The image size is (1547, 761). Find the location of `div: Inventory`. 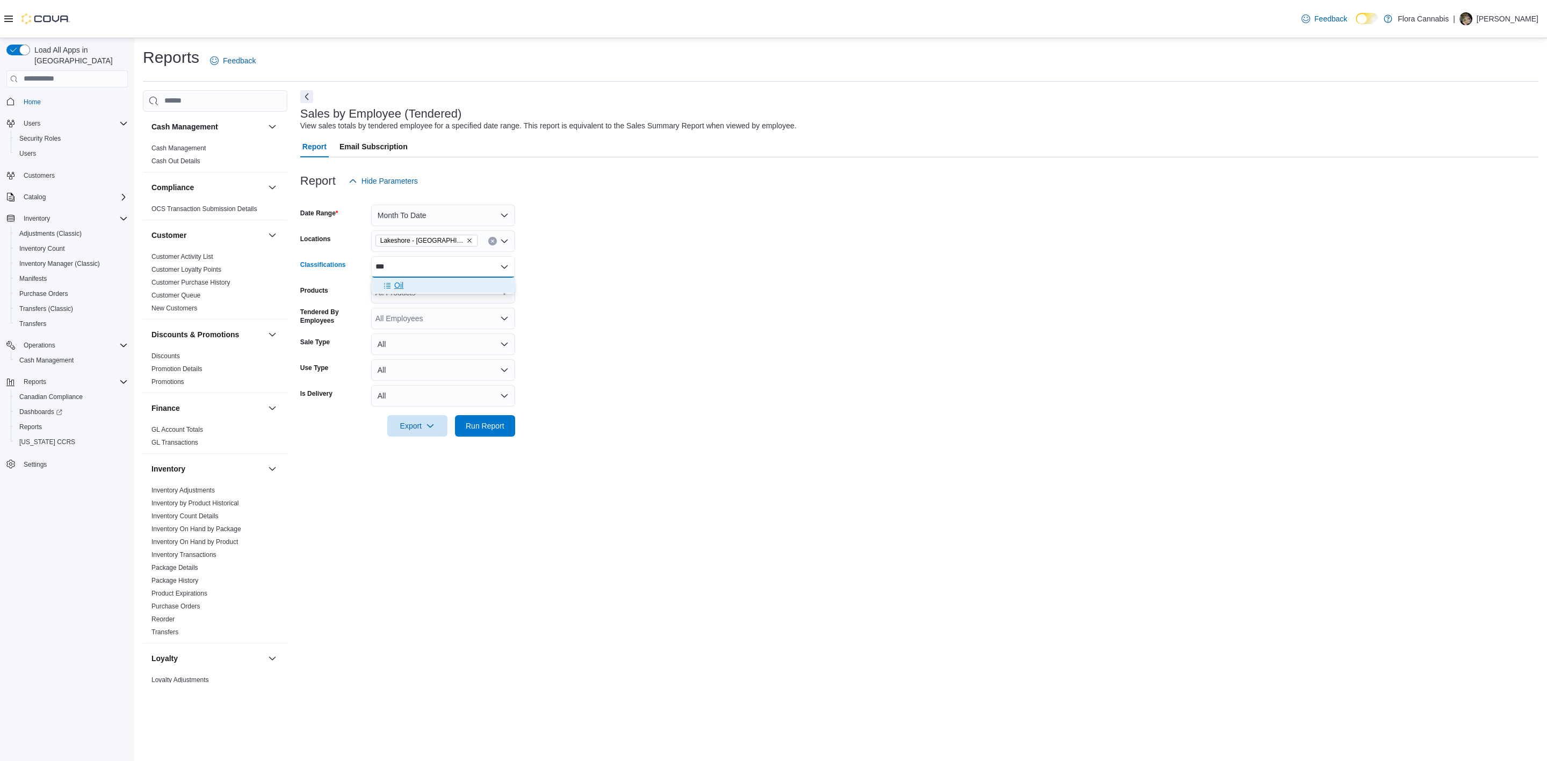

div: Inventory is located at coordinates (215, 563).